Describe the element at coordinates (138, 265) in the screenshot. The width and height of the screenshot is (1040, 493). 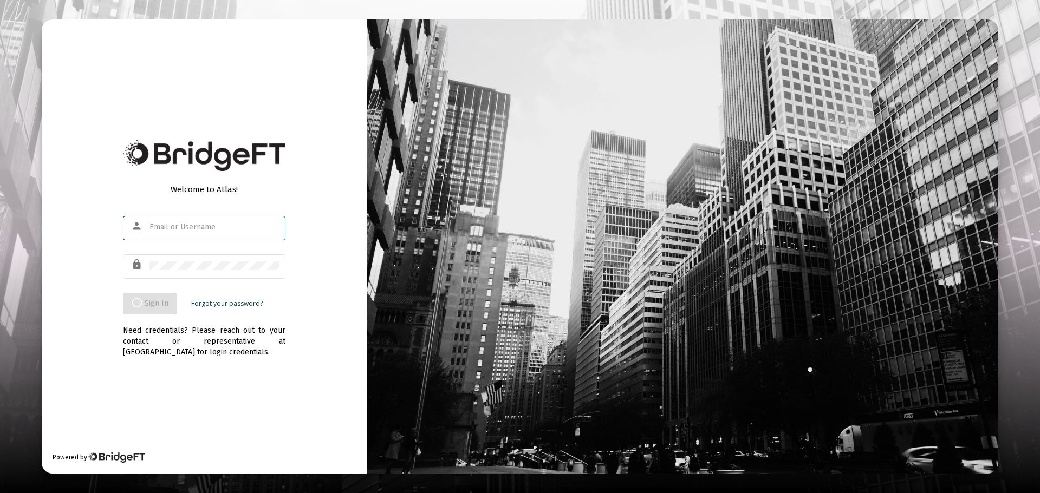
I see `mat-icon: lock` at that location.